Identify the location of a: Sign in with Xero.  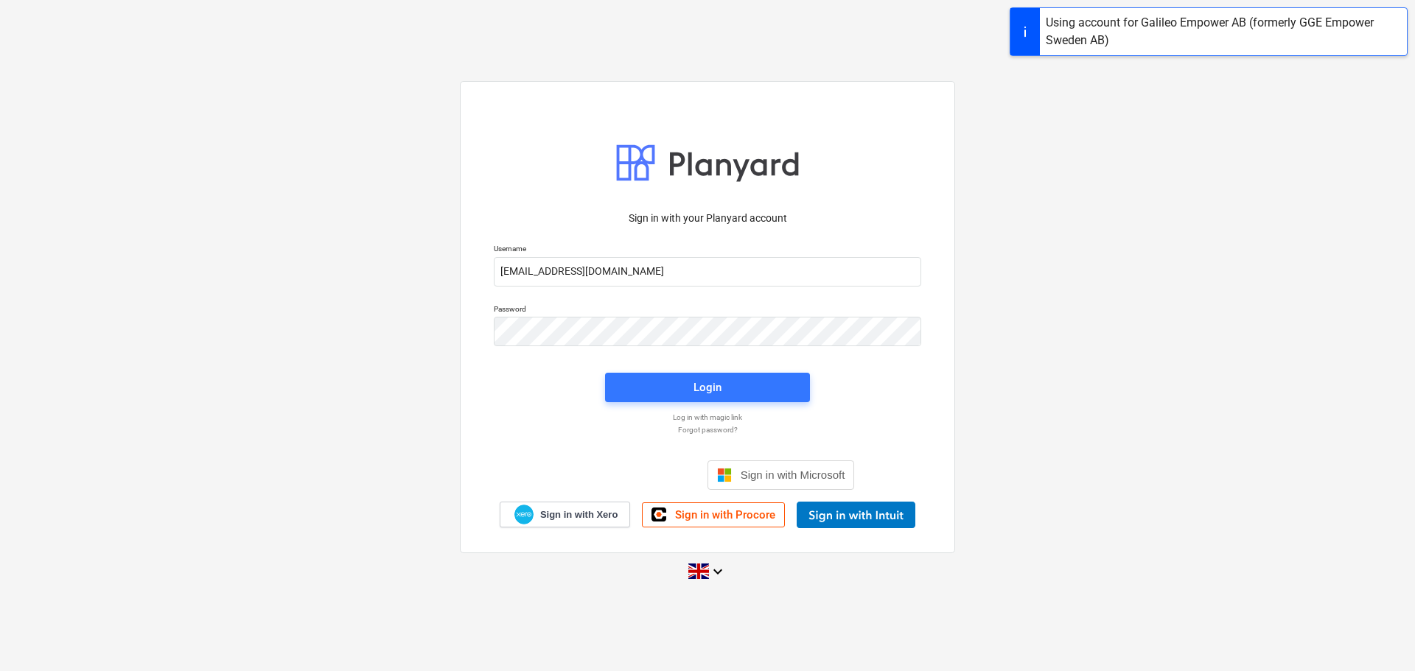
(565, 514).